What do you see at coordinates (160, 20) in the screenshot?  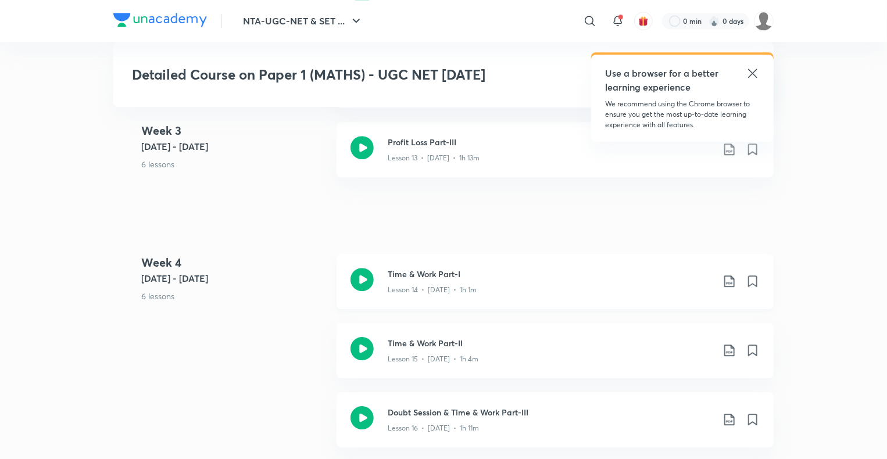 I see `img: Company Logo` at bounding box center [160, 20].